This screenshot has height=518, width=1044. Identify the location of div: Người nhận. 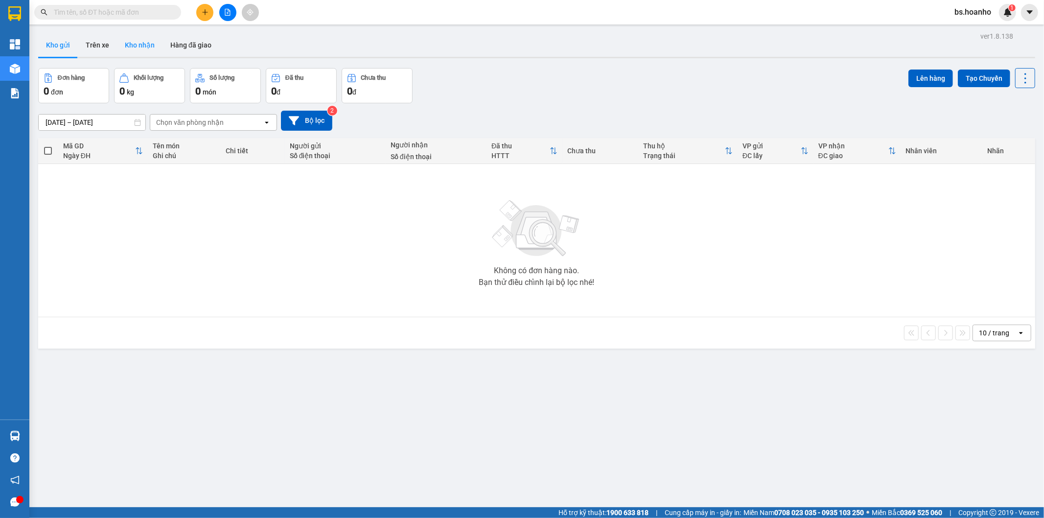
(436, 145).